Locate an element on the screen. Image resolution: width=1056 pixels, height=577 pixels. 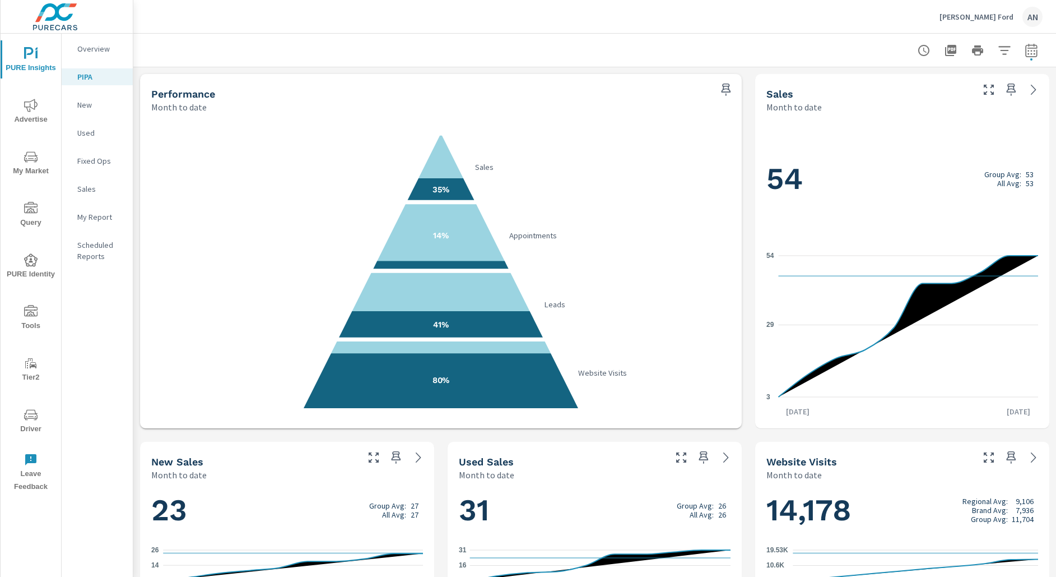
text: Leads is located at coordinates (555, 304).